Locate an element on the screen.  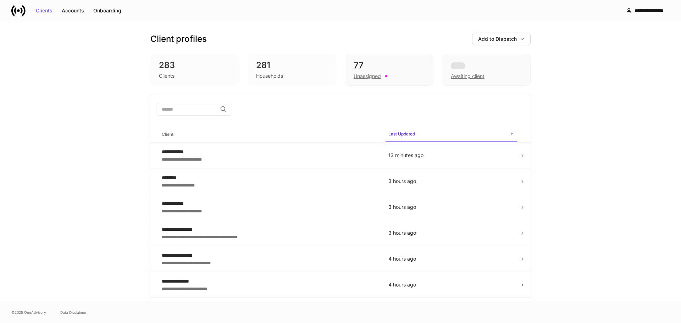
p: 13 minutes ago is located at coordinates (451, 155).